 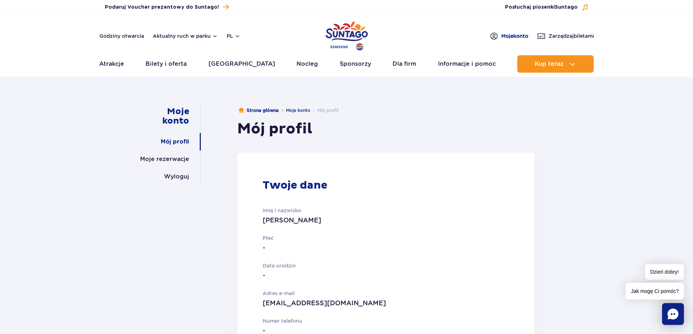 What do you see at coordinates (357, 238) in the screenshot?
I see `p: Płeć` at bounding box center [357, 238].